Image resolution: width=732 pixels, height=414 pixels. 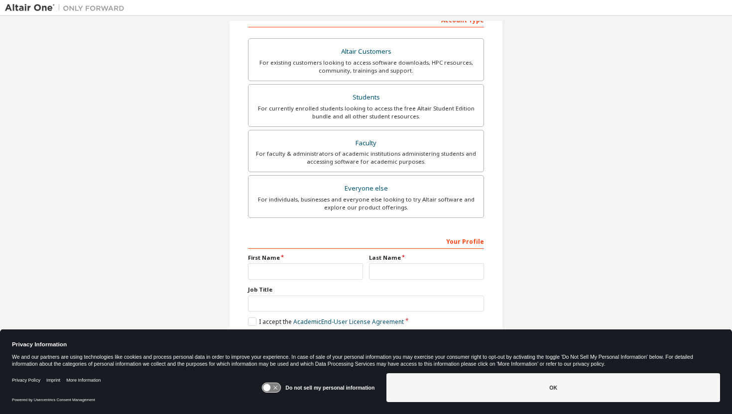 I want to click on div: For individuals, businesses and everyone else looking to try Altair software and explore our prod..., so click(x=366, y=204).